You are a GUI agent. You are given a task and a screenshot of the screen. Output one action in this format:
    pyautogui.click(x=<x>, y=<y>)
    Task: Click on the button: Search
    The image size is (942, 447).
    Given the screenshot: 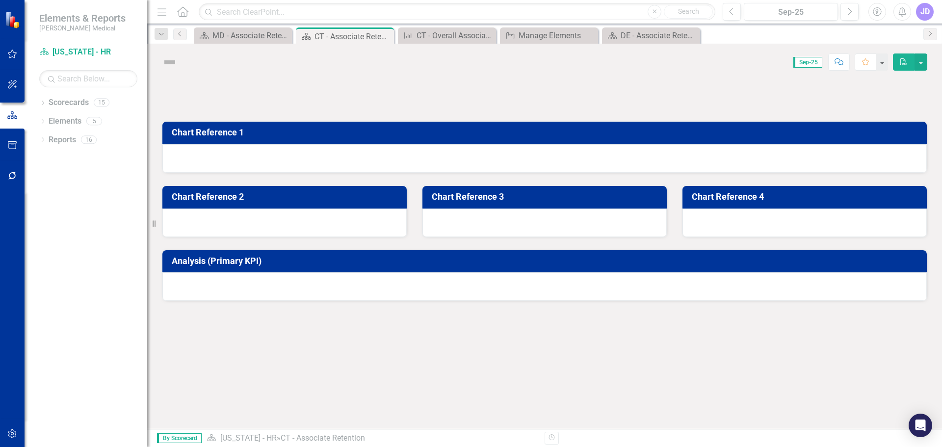 What is the action you would take?
    pyautogui.click(x=689, y=12)
    